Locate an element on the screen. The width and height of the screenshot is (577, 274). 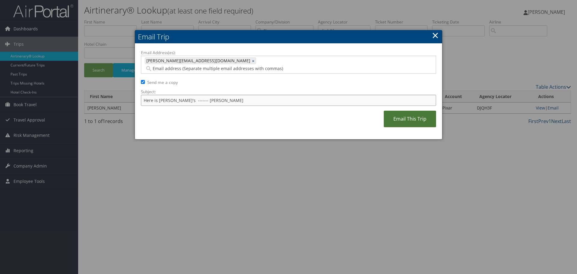
input: Add a short subject for the email is located at coordinates (288, 100).